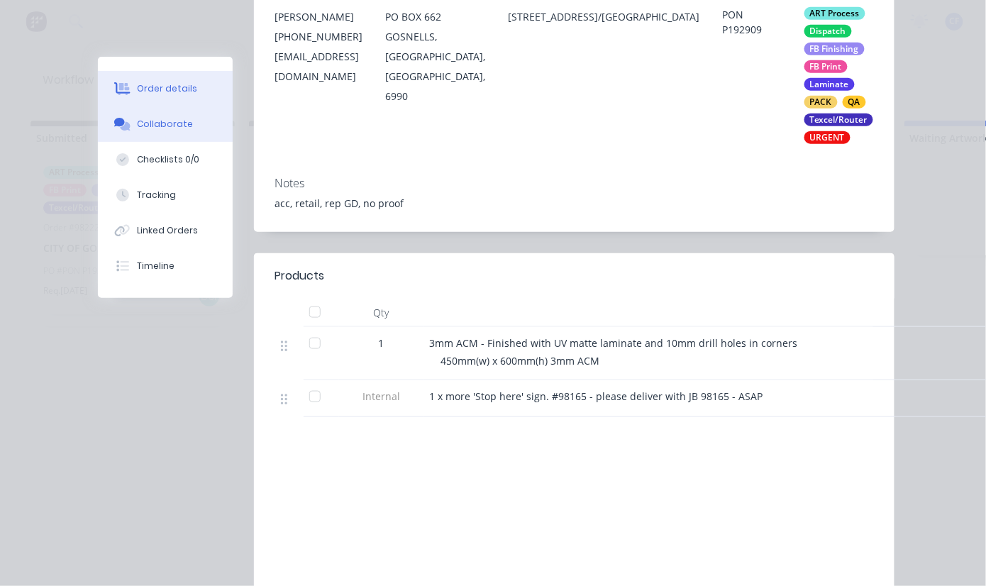  What do you see at coordinates (156, 195) in the screenshot?
I see `div: Tracking` at bounding box center [156, 195].